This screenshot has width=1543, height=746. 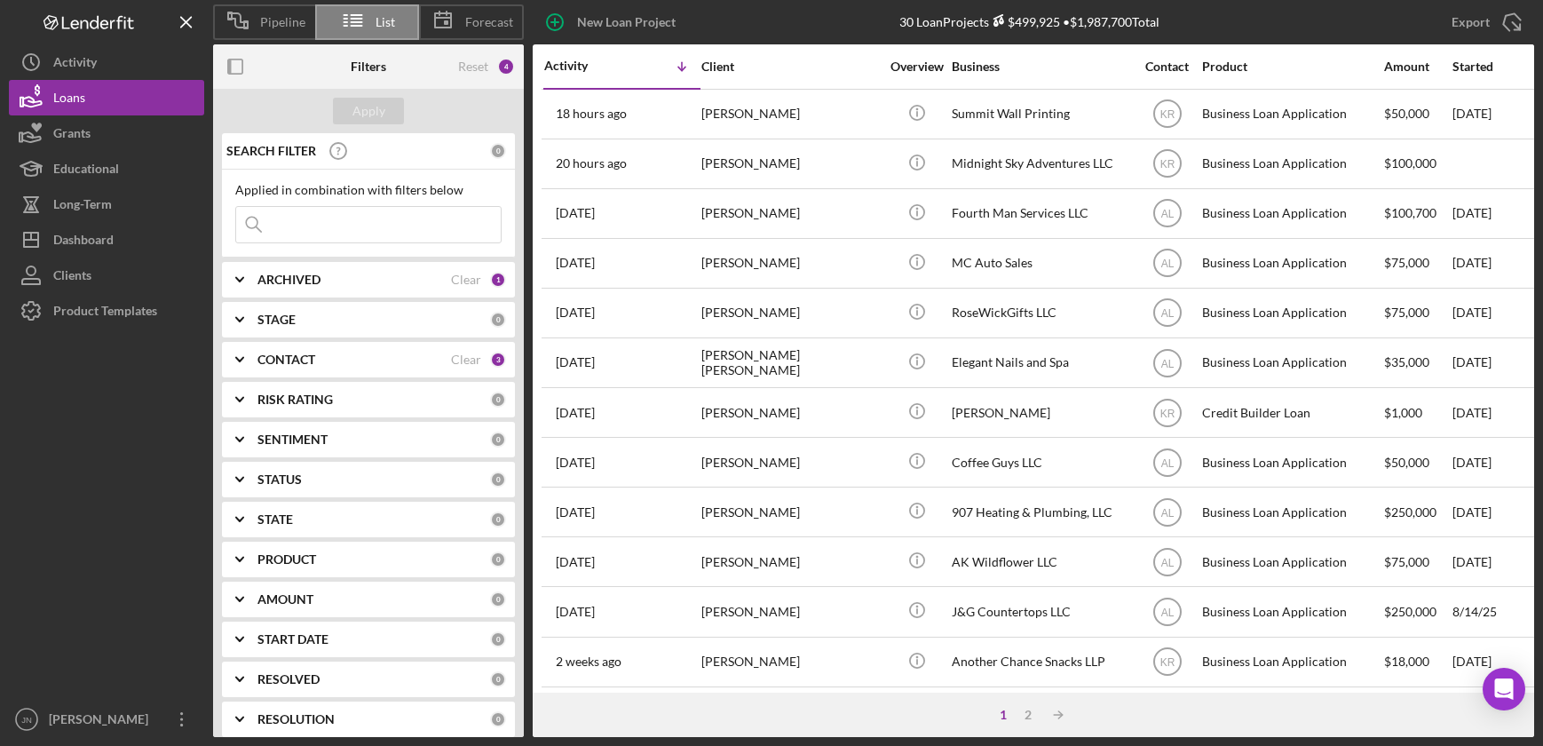 I want to click on a: Grants, so click(x=107, y=133).